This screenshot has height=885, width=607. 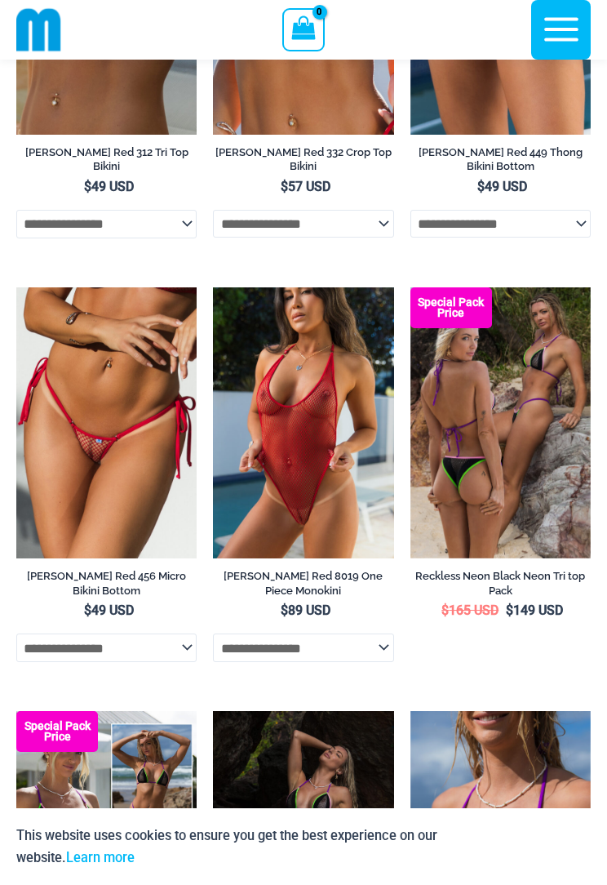 What do you see at coordinates (38, 29) in the screenshot?
I see `img: cropped mm emblem` at bounding box center [38, 29].